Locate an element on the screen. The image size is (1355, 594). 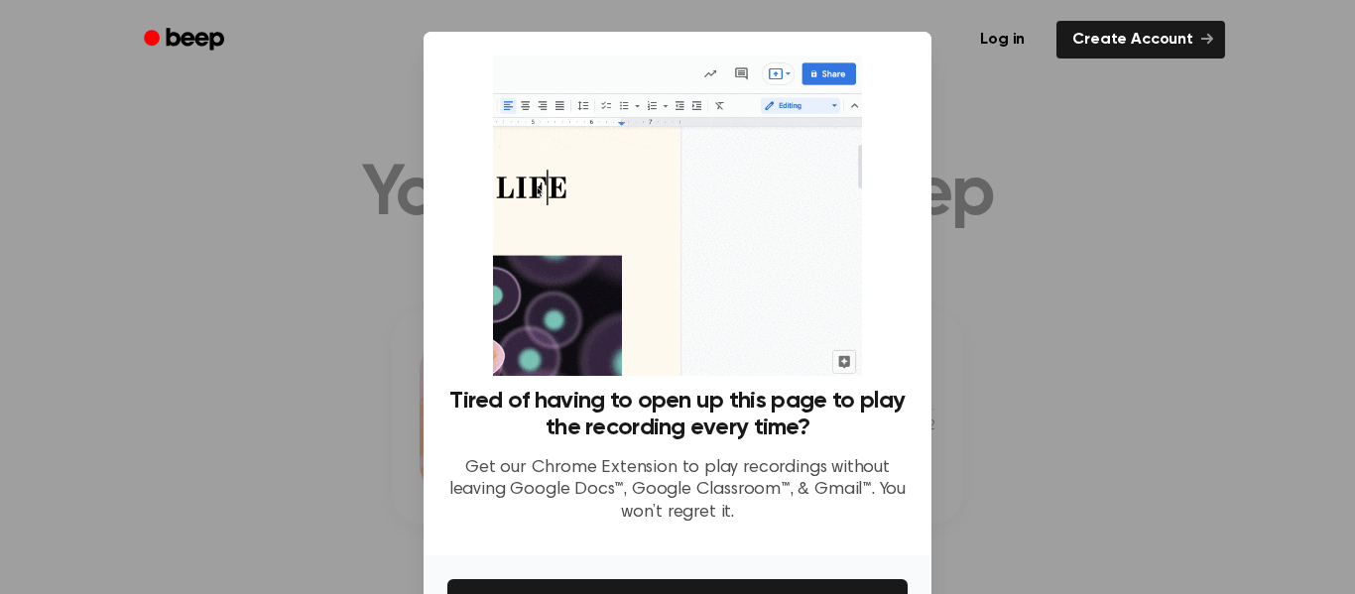
a: Beep is located at coordinates (186, 40).